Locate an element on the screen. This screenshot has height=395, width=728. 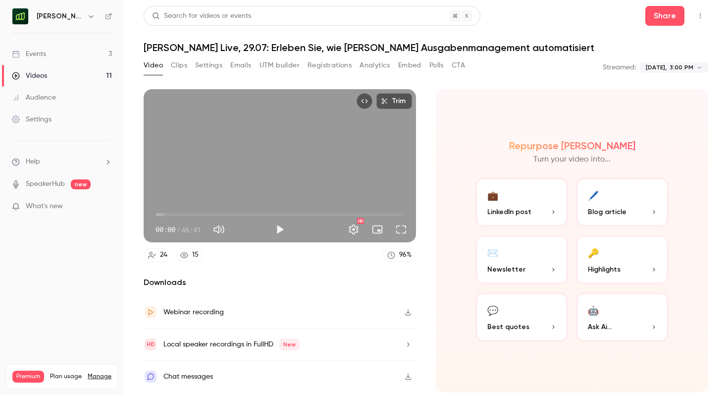
button: Embed video is located at coordinates (364, 101).